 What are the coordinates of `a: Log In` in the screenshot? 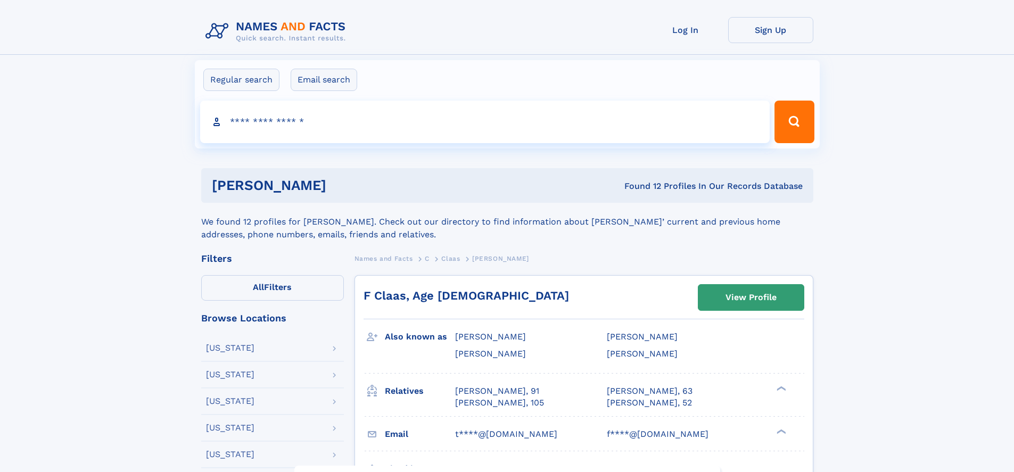 It's located at (685, 30).